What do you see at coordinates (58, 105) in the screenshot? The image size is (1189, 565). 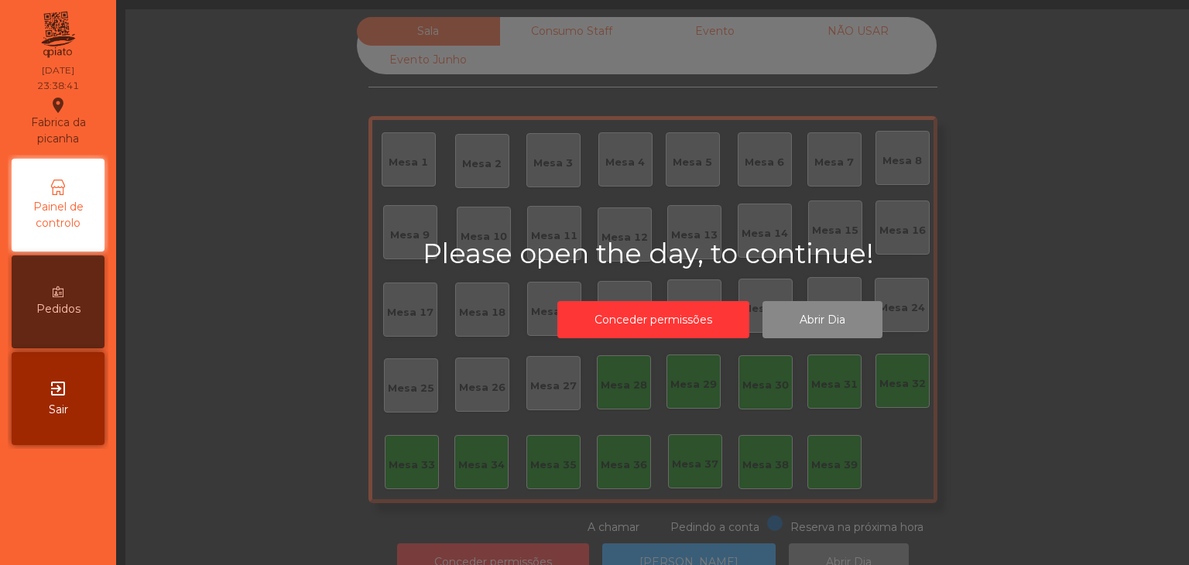 I see `i: location_on` at bounding box center [58, 105].